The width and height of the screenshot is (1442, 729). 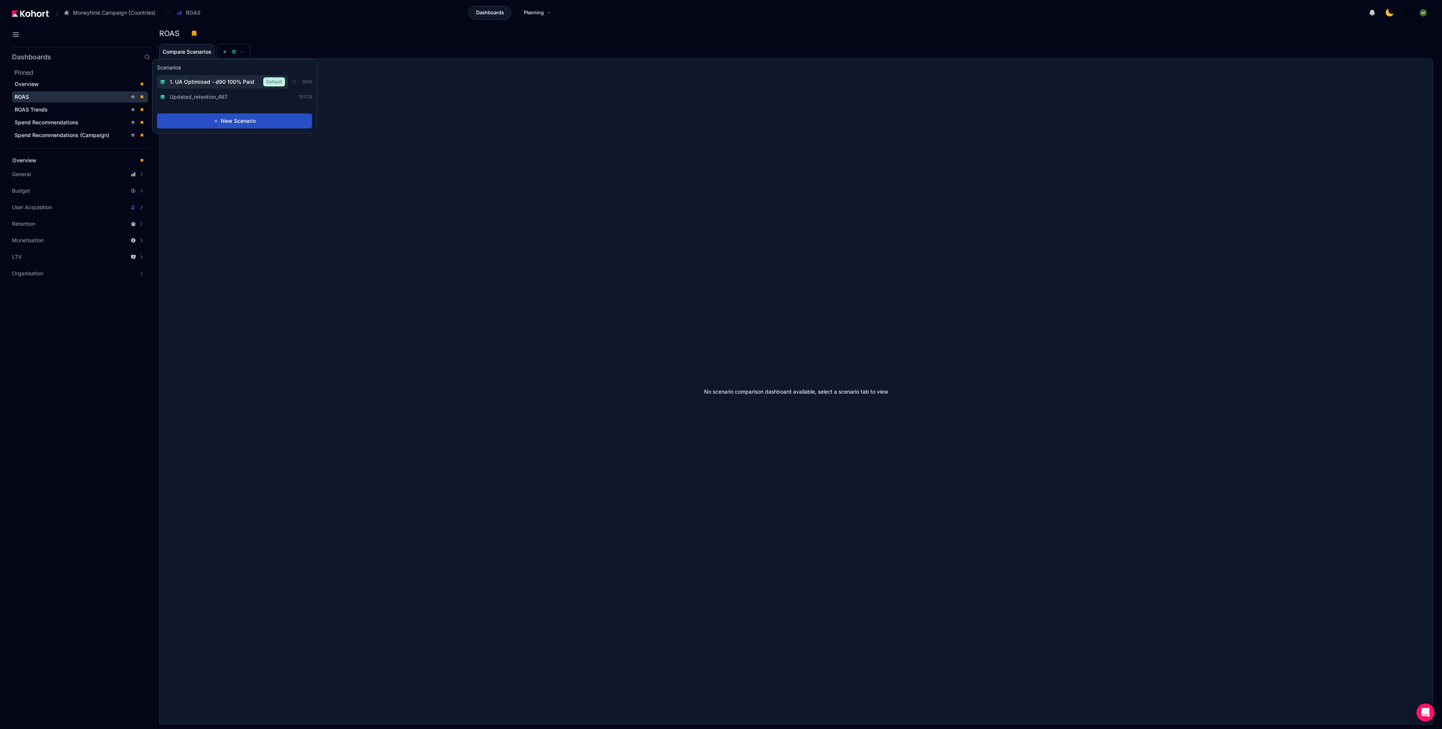 I want to click on span: Compare Scenarios, so click(x=187, y=52).